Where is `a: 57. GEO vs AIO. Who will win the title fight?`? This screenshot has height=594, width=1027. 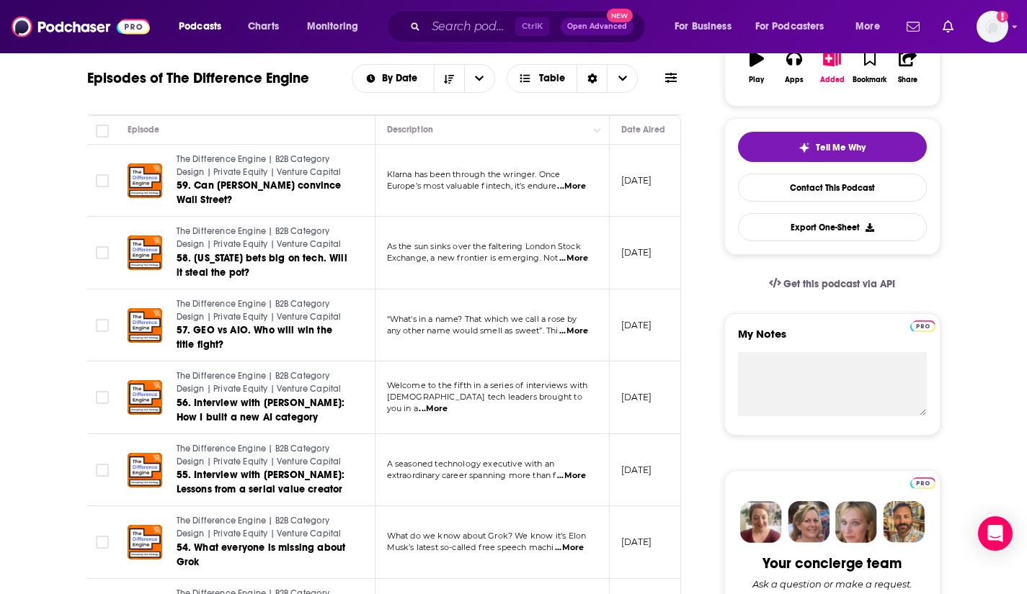
a: 57. GEO vs AIO. Who will win the title fight? is located at coordinates (263, 338).